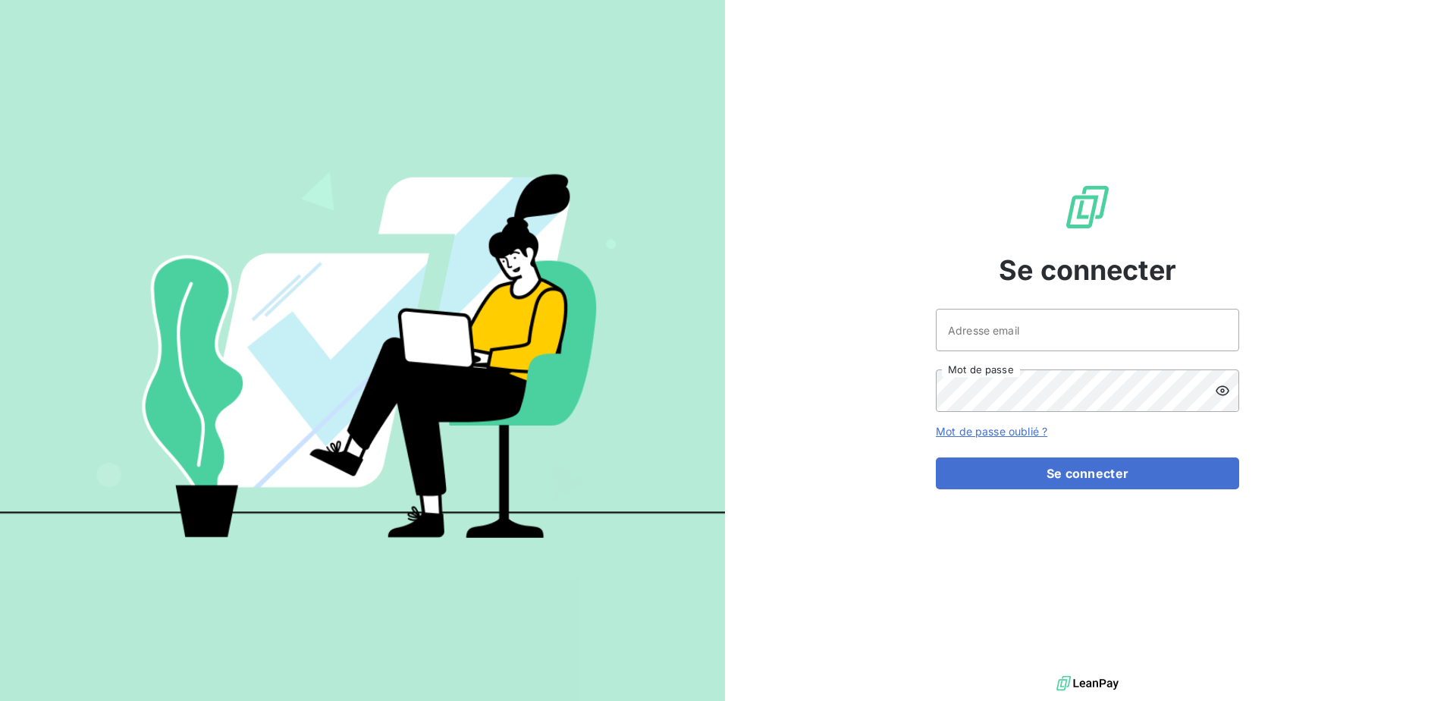 This screenshot has width=1450, height=701. What do you see at coordinates (1088, 330) in the screenshot?
I see `input: placeholder` at bounding box center [1088, 330].